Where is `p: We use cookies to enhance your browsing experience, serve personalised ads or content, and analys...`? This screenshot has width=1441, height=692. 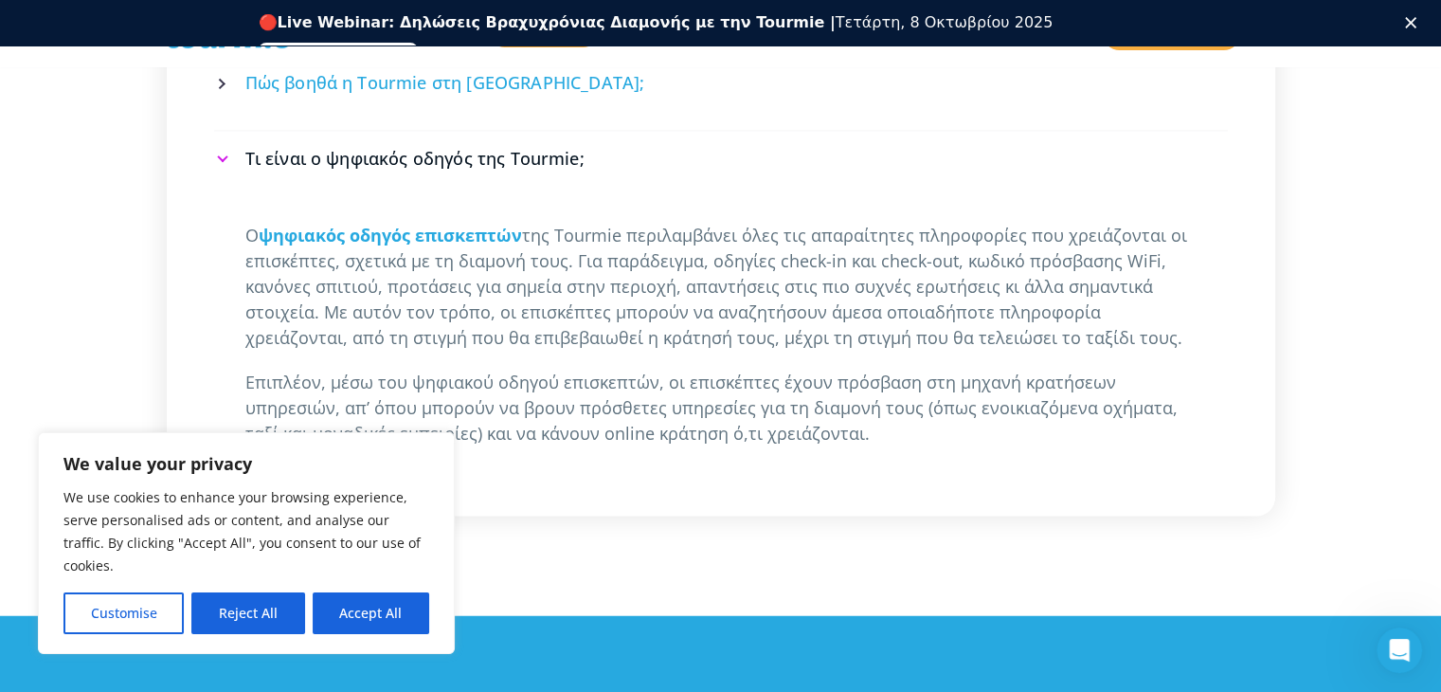
p: We use cookies to enhance your browsing experience, serve personalised ads or content, and analys... is located at coordinates (246, 531).